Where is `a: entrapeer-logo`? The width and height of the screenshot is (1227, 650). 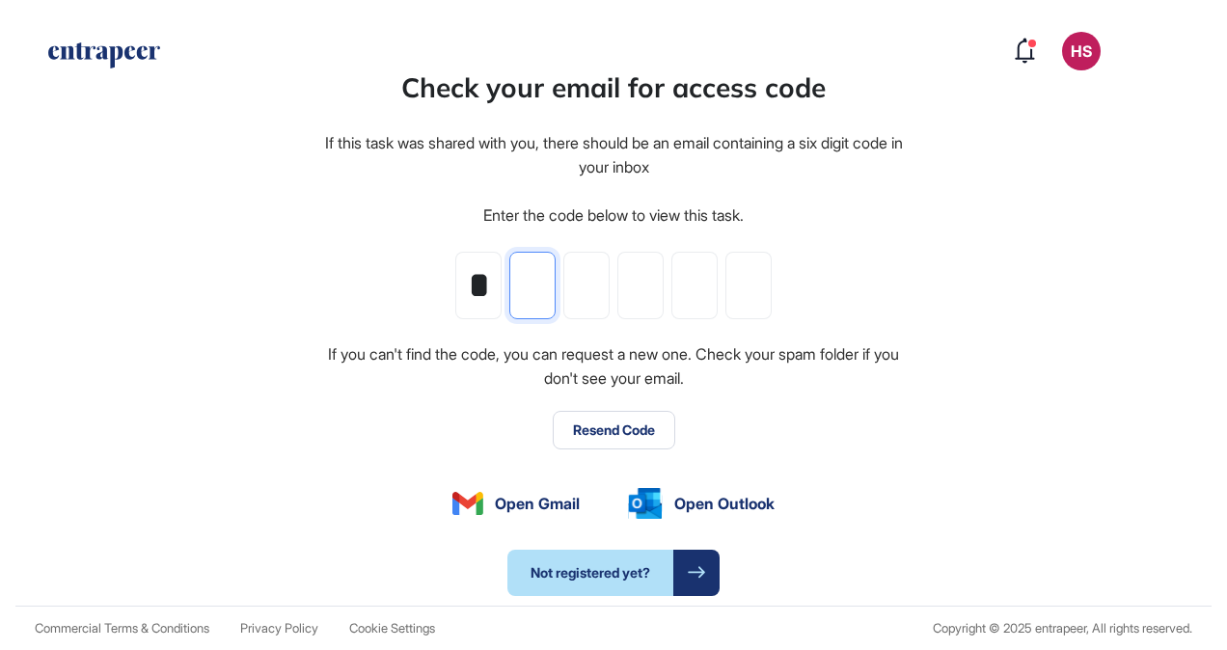
a: entrapeer-logo is located at coordinates (104, 59).